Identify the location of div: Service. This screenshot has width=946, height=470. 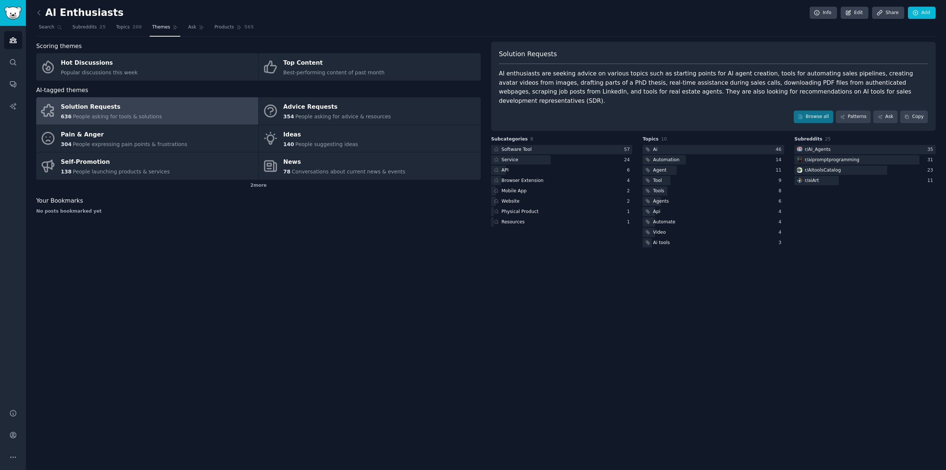
(510, 160).